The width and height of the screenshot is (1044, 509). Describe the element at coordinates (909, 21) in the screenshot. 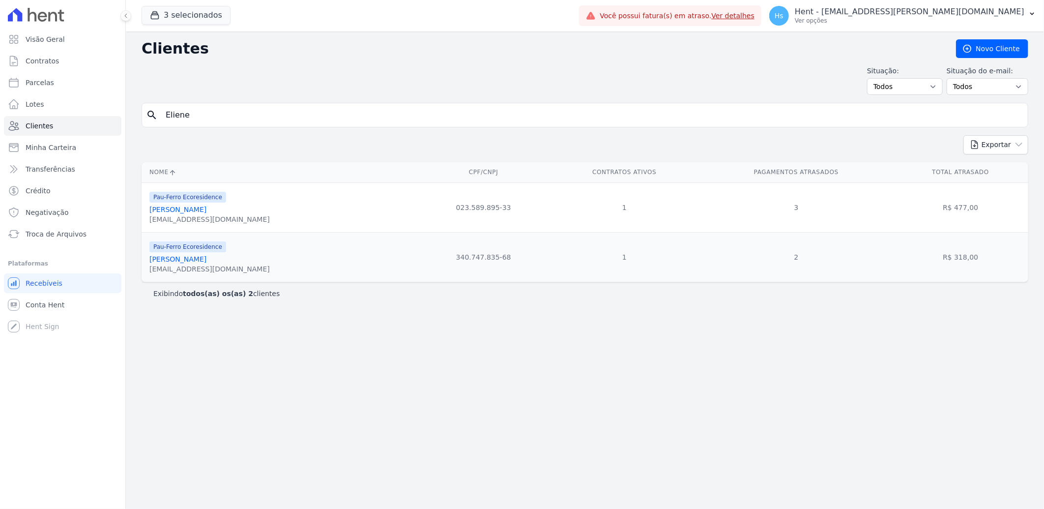

I see `p: Ver opções` at that location.